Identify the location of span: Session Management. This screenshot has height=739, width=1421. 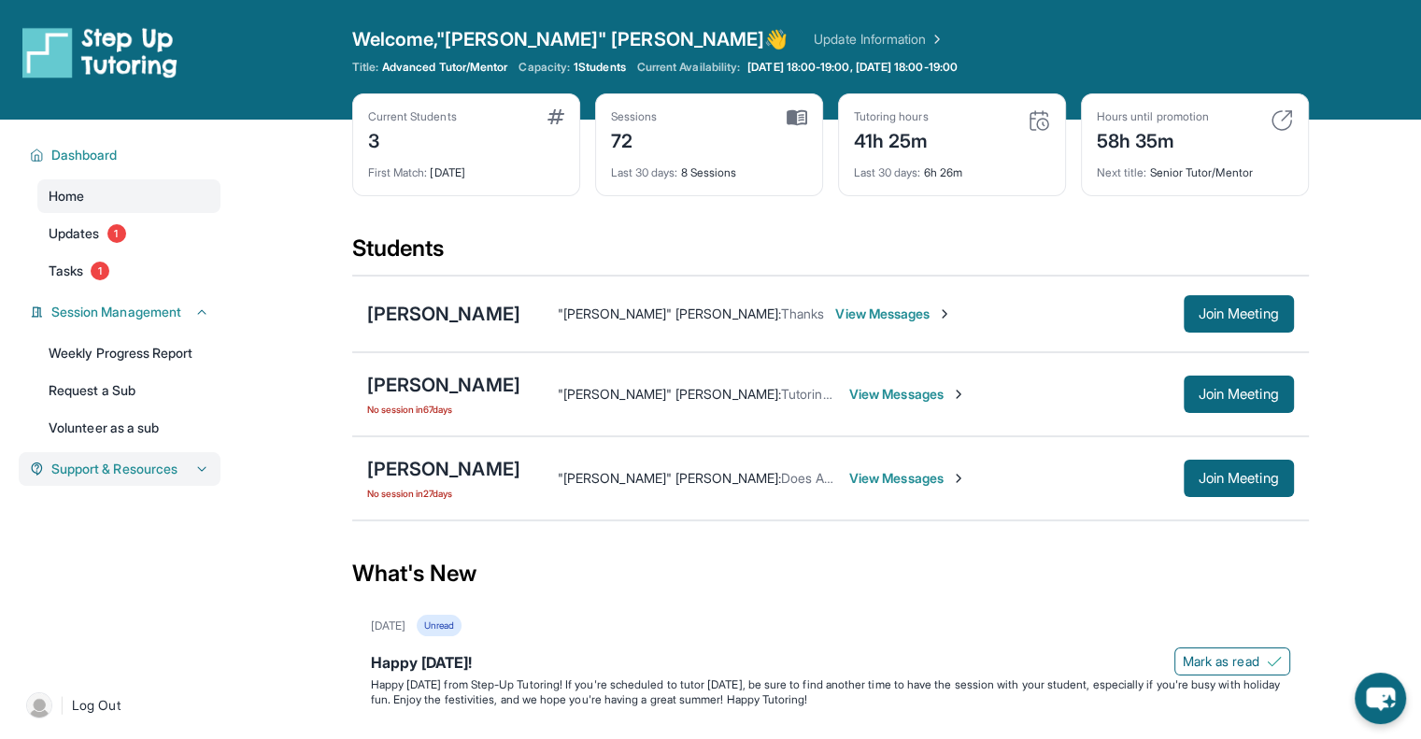
(116, 312).